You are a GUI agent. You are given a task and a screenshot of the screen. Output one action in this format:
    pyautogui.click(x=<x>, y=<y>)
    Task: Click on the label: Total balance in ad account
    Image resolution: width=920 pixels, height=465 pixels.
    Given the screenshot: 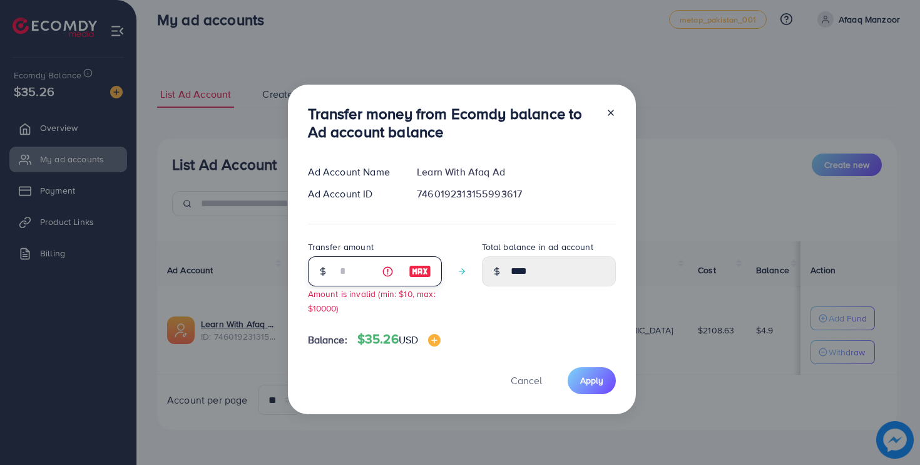 What is the action you would take?
    pyautogui.click(x=538, y=247)
    